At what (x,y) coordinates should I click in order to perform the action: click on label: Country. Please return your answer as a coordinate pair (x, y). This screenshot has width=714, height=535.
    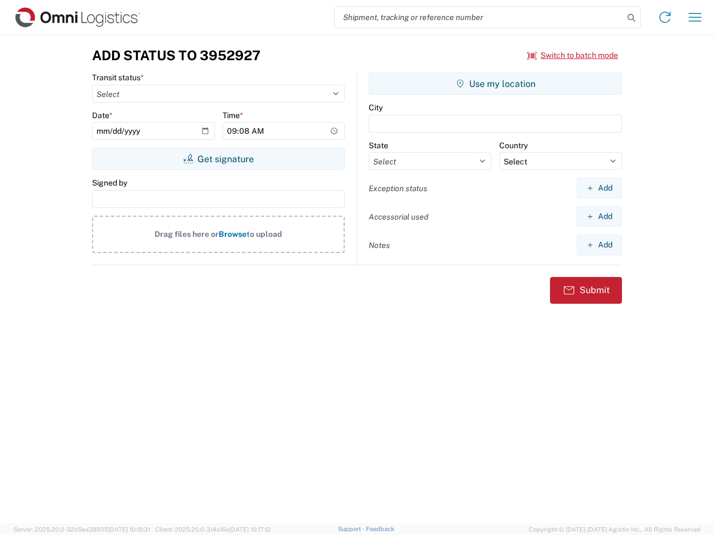
    Looking at the image, I should click on (513, 146).